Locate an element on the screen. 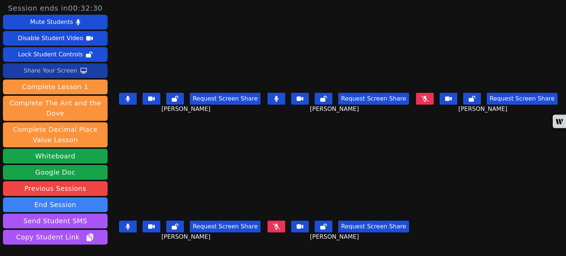 This screenshot has width=566, height=256. button: Share Your Screen is located at coordinates (55, 71).